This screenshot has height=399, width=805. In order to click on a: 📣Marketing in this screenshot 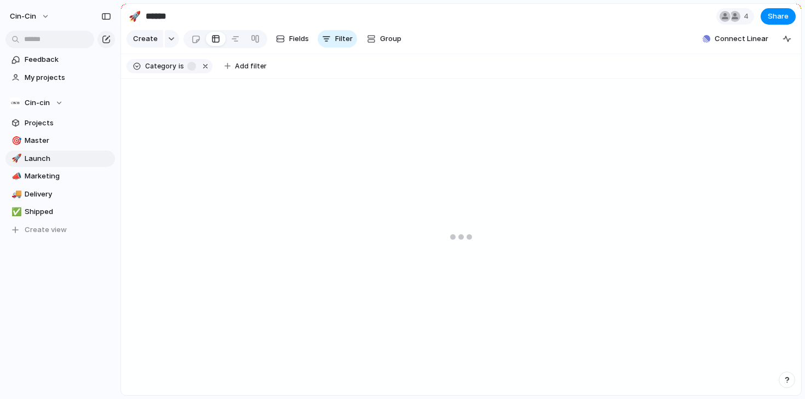, I will do `click(60, 176)`.